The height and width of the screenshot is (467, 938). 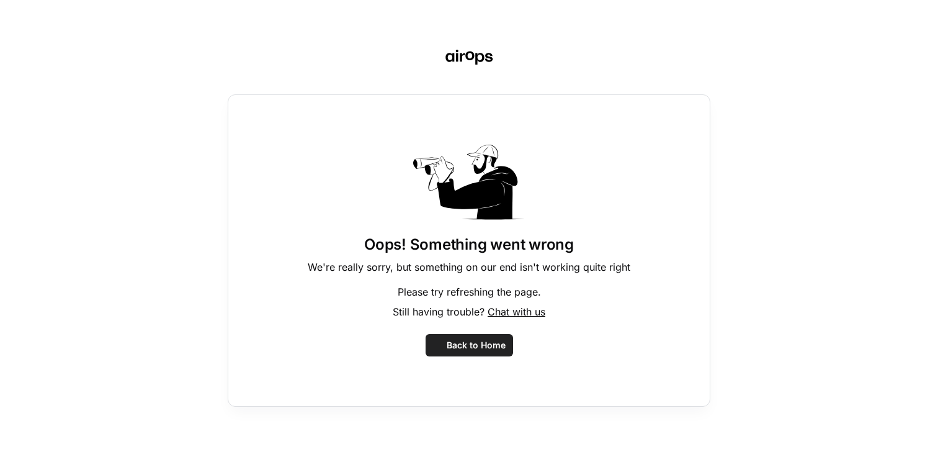 I want to click on button: Back to Home, so click(x=469, y=345).